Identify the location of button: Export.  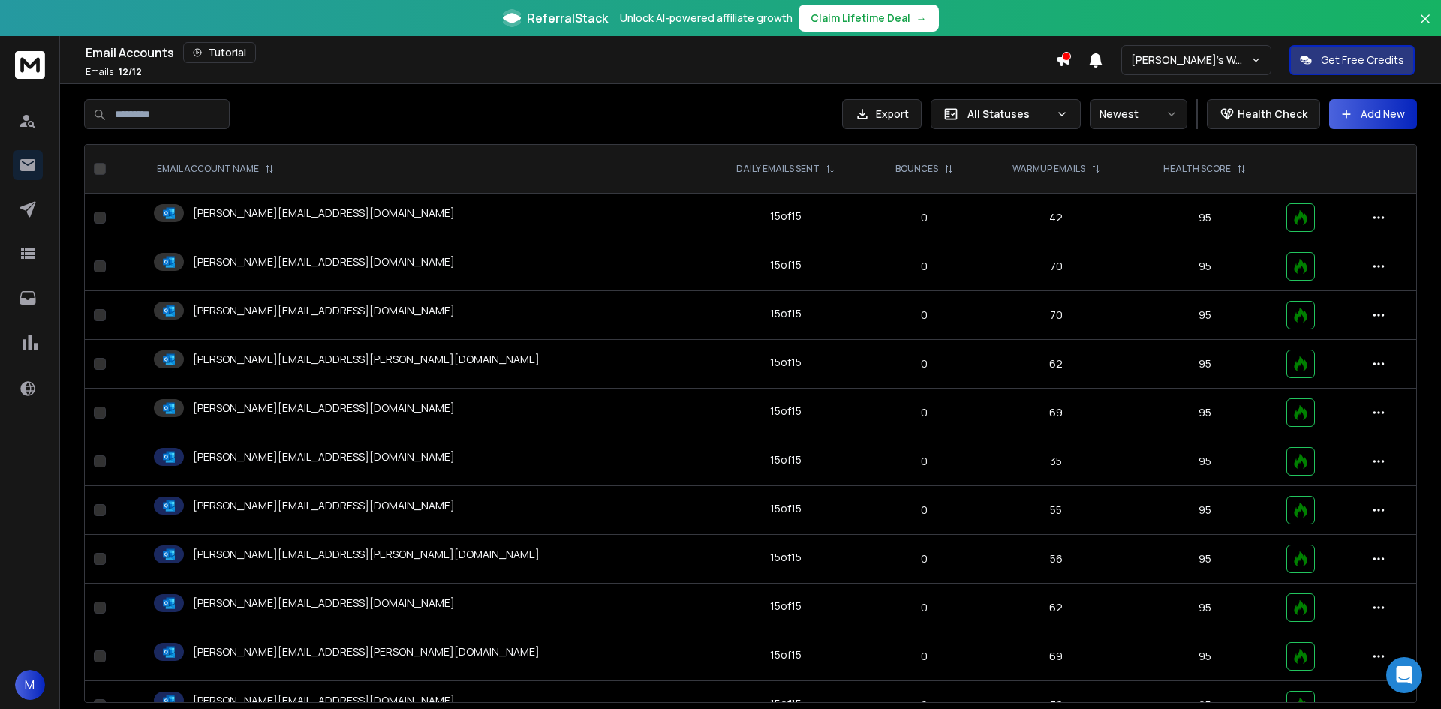
(882, 114).